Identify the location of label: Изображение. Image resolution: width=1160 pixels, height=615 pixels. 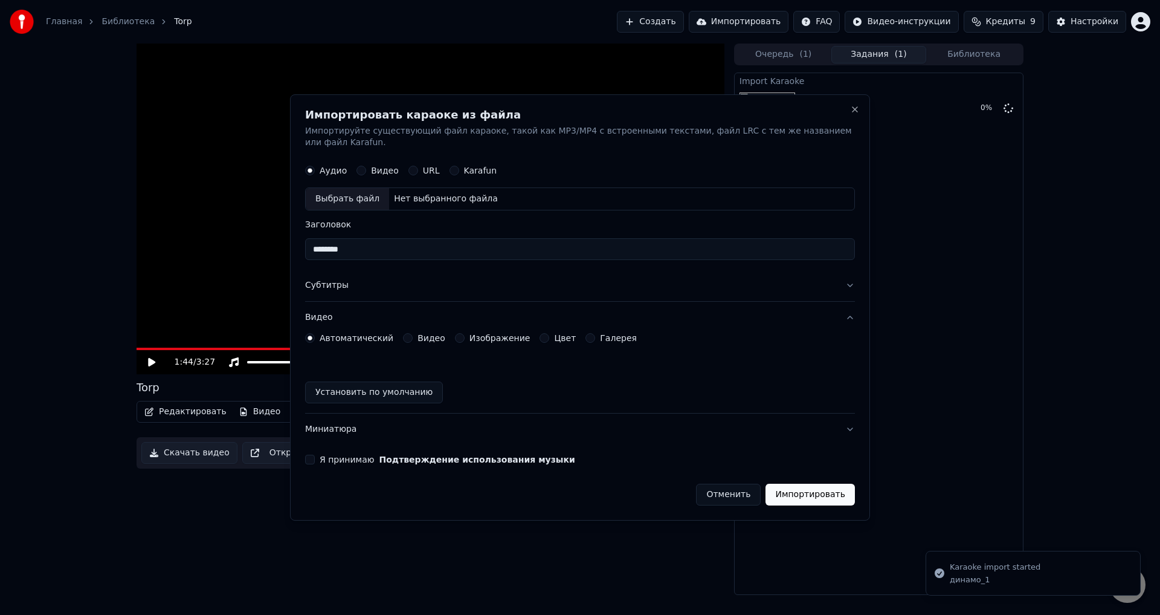
(500, 338).